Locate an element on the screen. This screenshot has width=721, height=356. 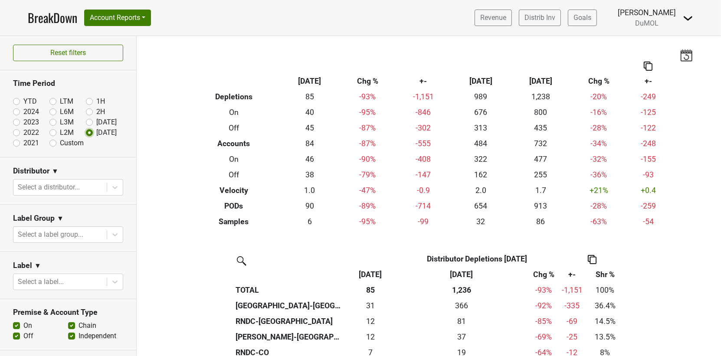
div: 37 is located at coordinates (462, 337).